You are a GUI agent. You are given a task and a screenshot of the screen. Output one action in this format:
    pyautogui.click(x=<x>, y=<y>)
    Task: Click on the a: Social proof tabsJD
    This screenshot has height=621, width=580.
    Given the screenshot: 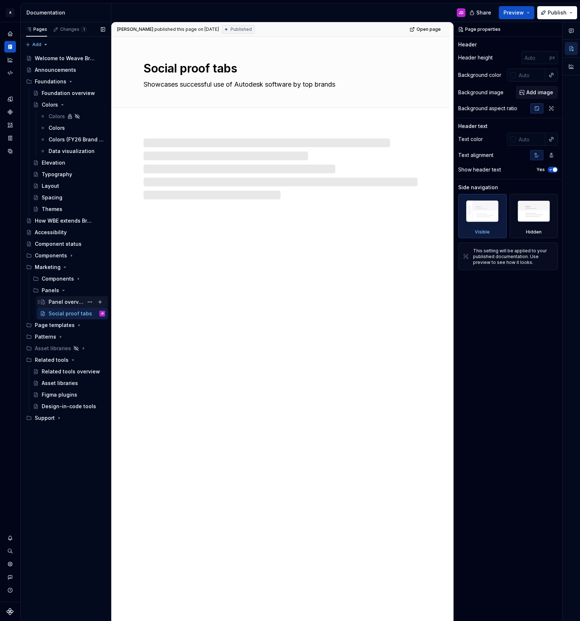 What is the action you would take?
    pyautogui.click(x=73, y=314)
    